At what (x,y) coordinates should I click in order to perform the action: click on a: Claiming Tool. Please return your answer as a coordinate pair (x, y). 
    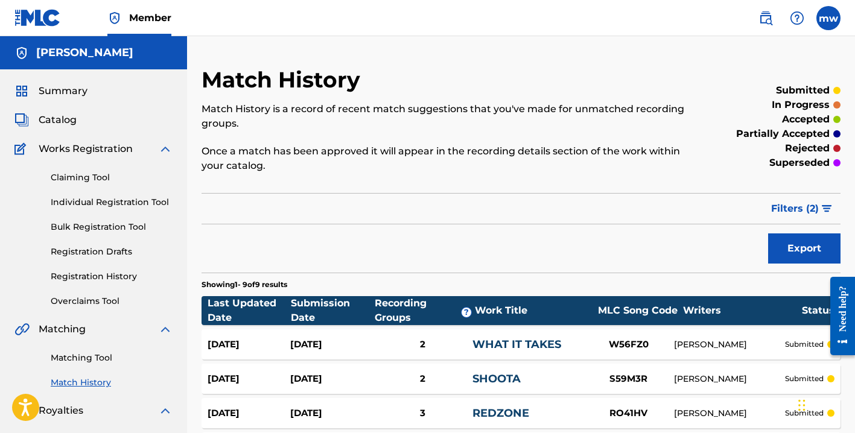
    Looking at the image, I should click on (112, 177).